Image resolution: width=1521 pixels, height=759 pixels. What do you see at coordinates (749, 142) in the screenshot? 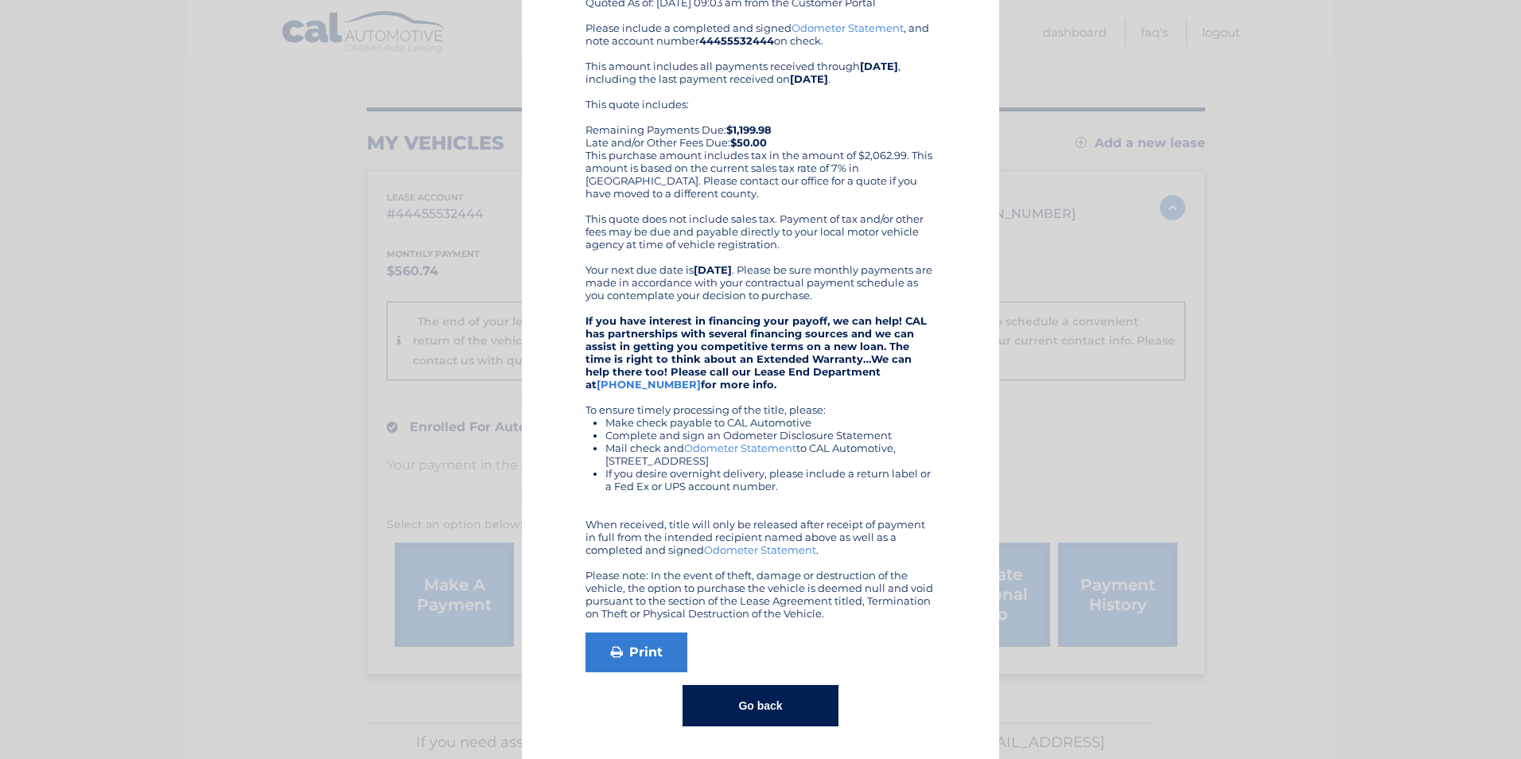
I see `b: $50.00` at bounding box center [749, 142].